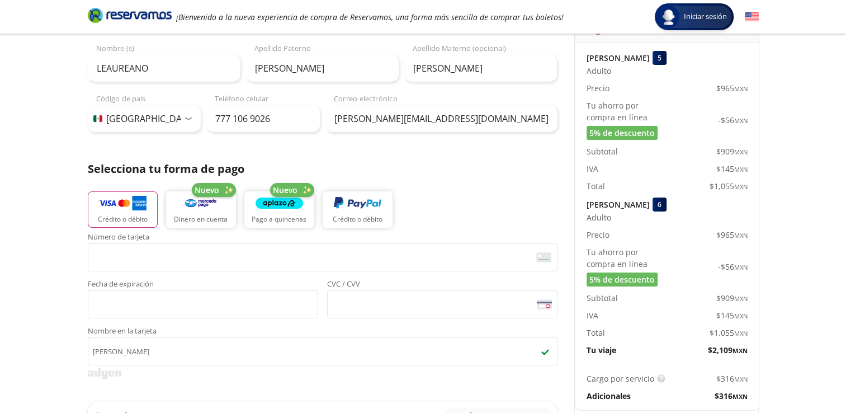  I want to click on input: Nombre (s), so click(164, 68).